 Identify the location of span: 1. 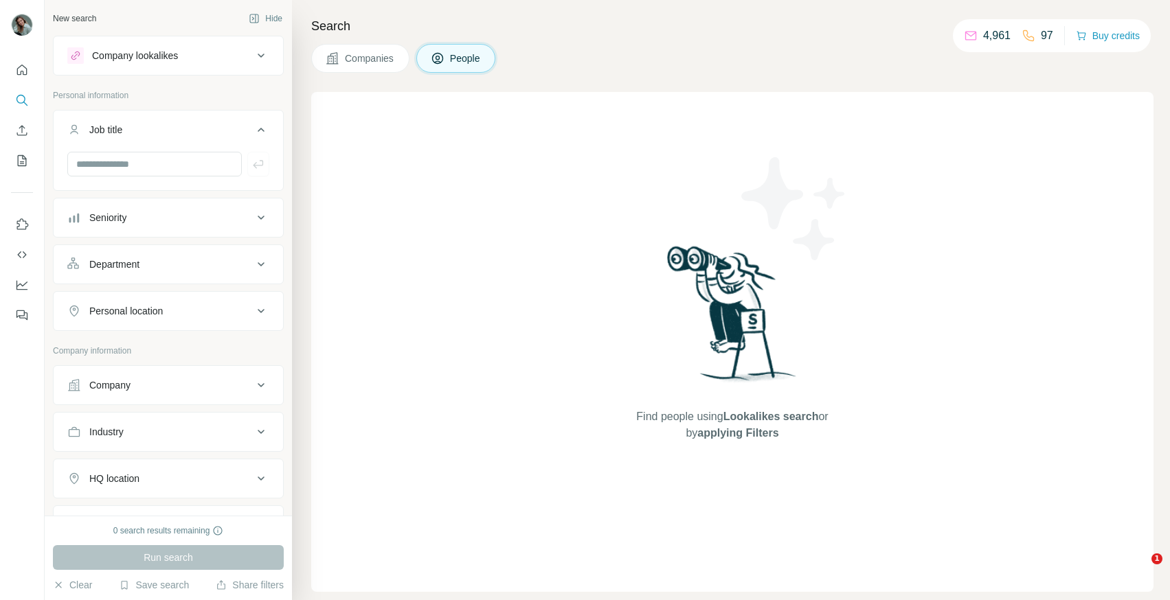
(1157, 559).